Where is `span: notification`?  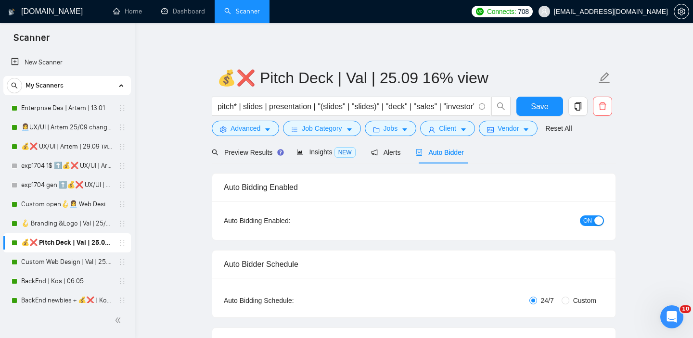 span: notification is located at coordinates (374, 153).